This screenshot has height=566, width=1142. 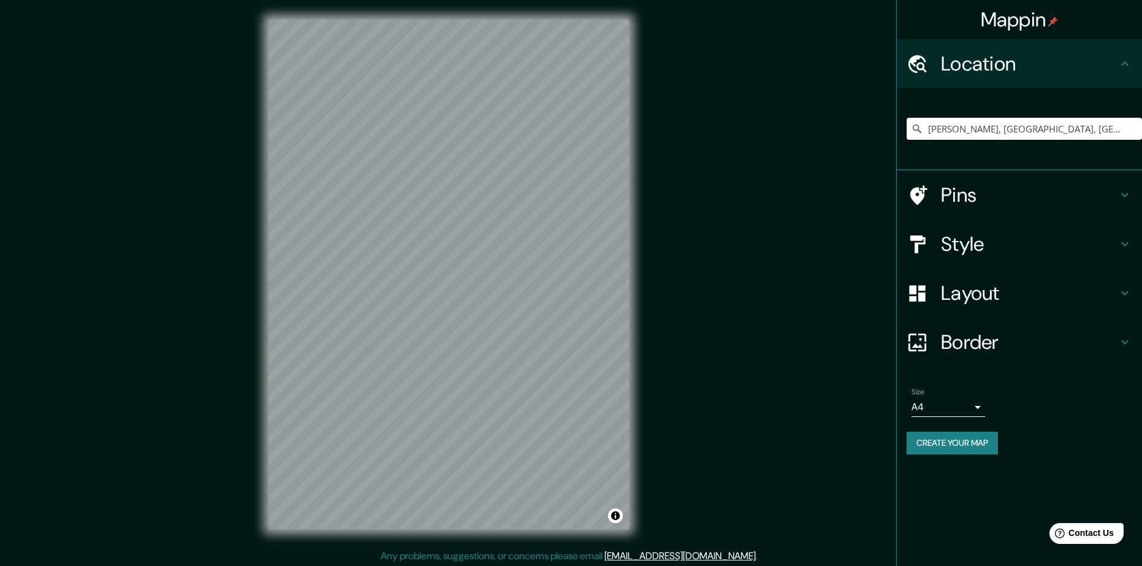 I want to click on p: Any problems, suggestions, or concerns please email ., so click(x=569, y=556).